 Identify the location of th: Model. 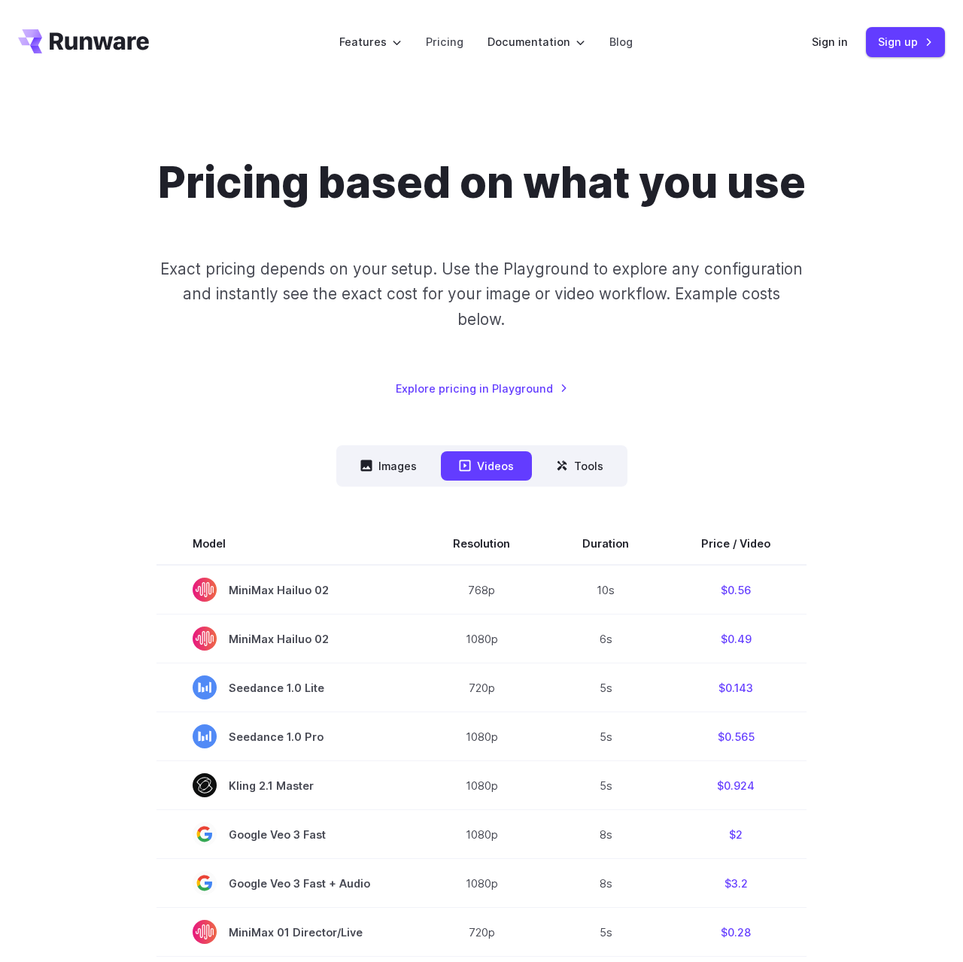
(287, 544).